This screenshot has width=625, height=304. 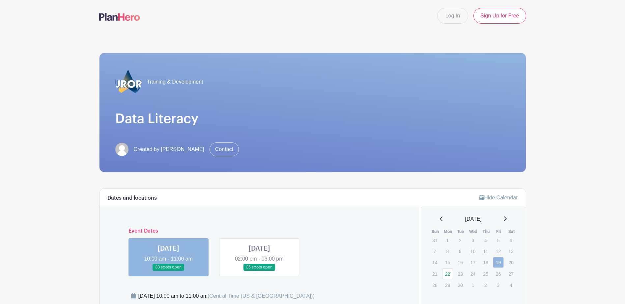 What do you see at coordinates (434, 285) in the screenshot?
I see `p: 28` at bounding box center [434, 285].